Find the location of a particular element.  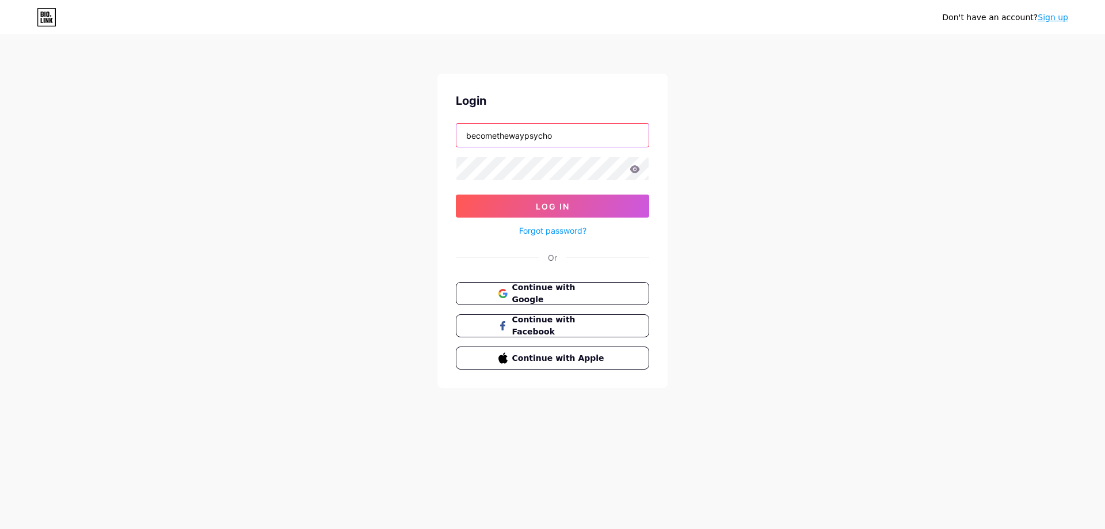

div: Login is located at coordinates (552, 101).